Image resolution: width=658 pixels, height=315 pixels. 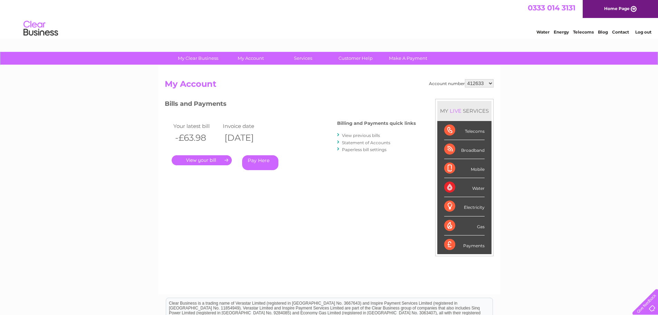 What do you see at coordinates (583, 32) in the screenshot?
I see `a: Telecoms` at bounding box center [583, 32].